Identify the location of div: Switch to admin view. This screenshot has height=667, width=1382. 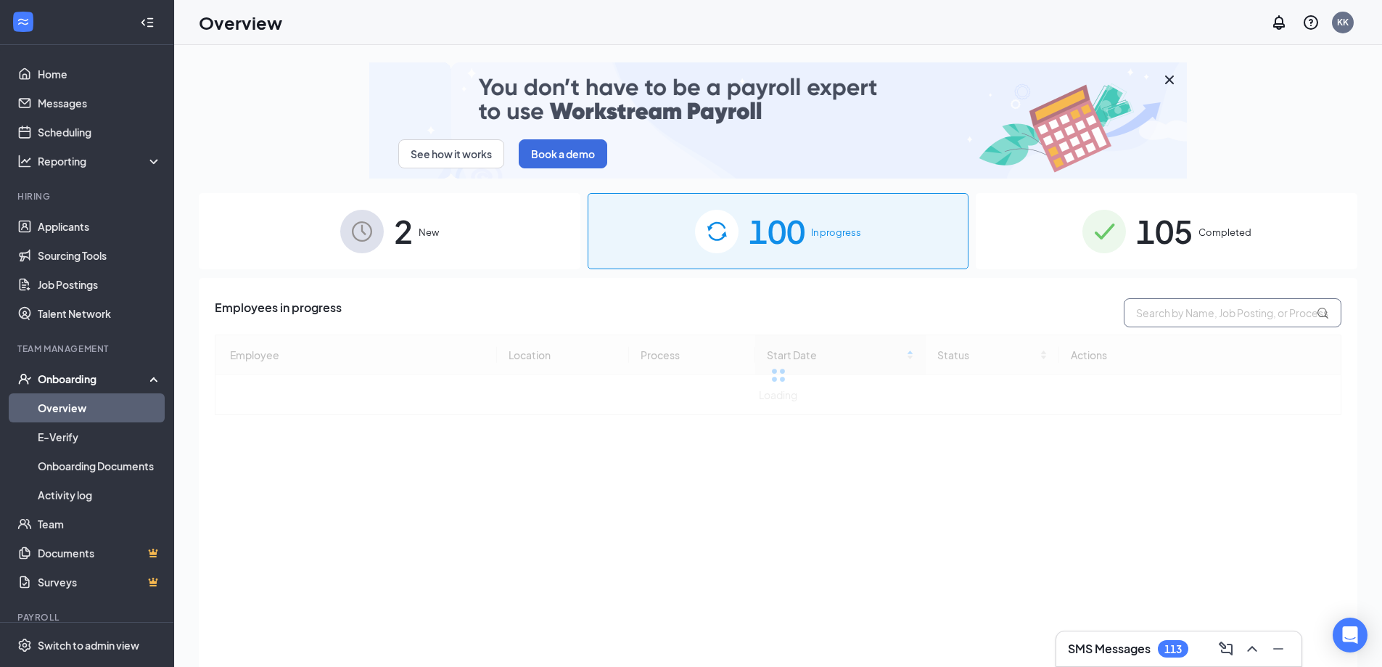
(88, 645).